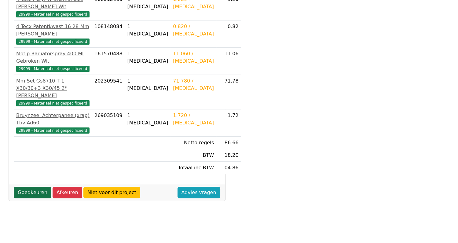 This screenshot has width=458, height=243. Describe the element at coordinates (193, 155) in the screenshot. I see `td: BTW` at that location.